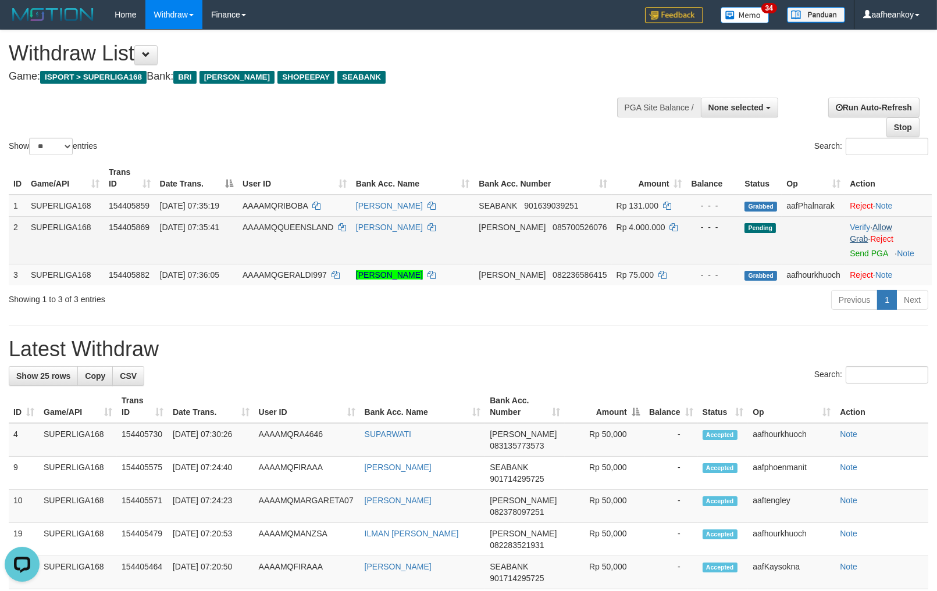  I want to click on td: AAAAMQMARGARETA07, so click(307, 507).